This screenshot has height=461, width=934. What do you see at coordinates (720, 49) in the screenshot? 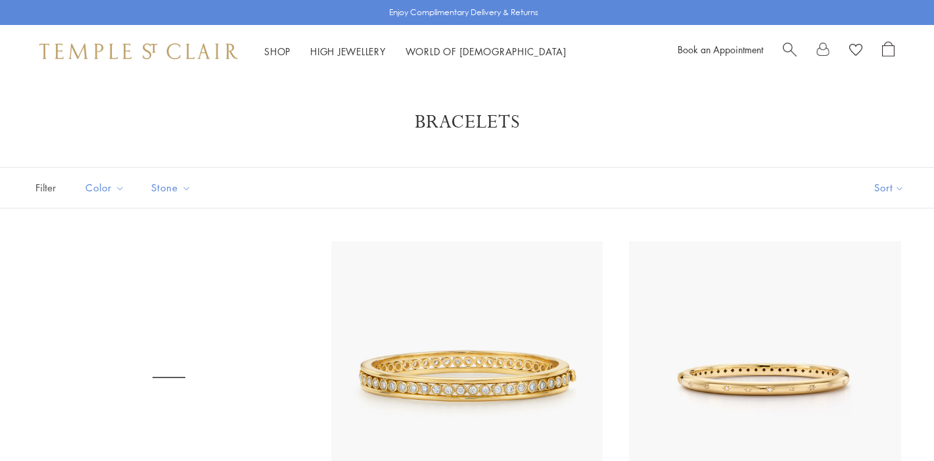
I see `a: Book an Appointment` at bounding box center [720, 49].